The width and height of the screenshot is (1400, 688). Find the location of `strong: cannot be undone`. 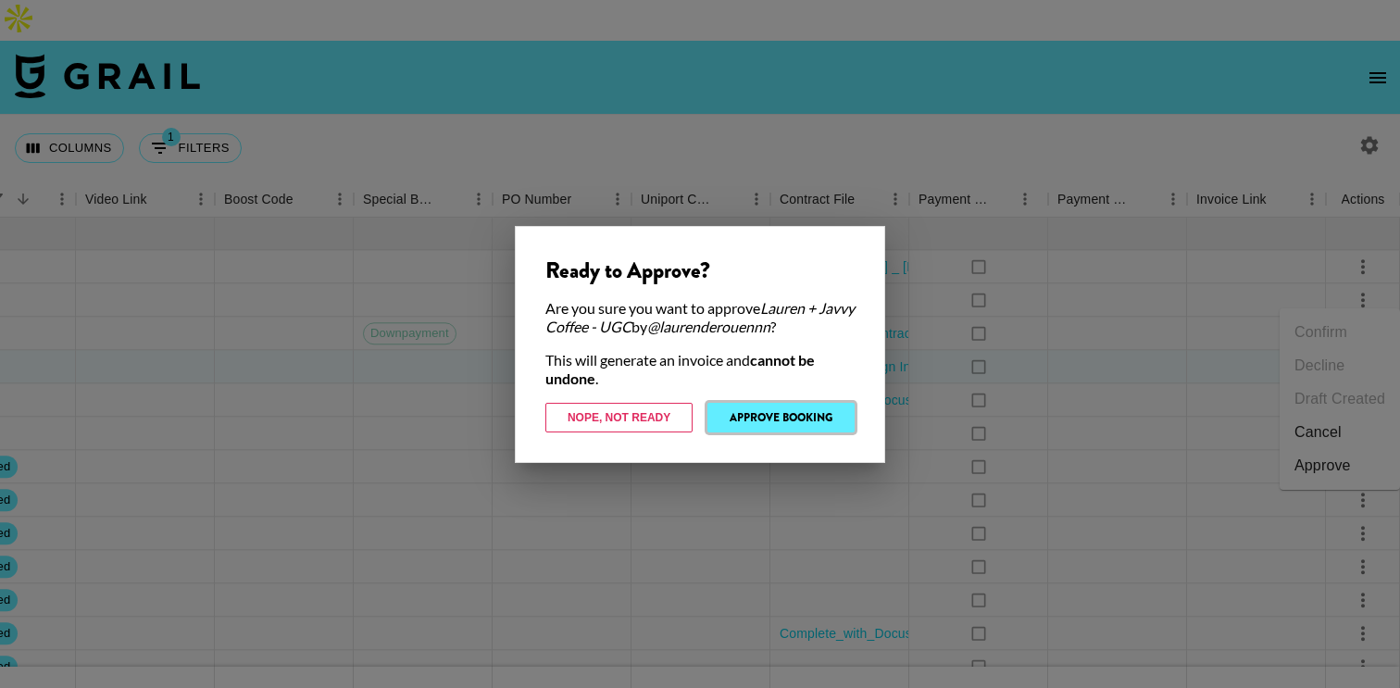

strong: cannot be undone is located at coordinates (680, 368).